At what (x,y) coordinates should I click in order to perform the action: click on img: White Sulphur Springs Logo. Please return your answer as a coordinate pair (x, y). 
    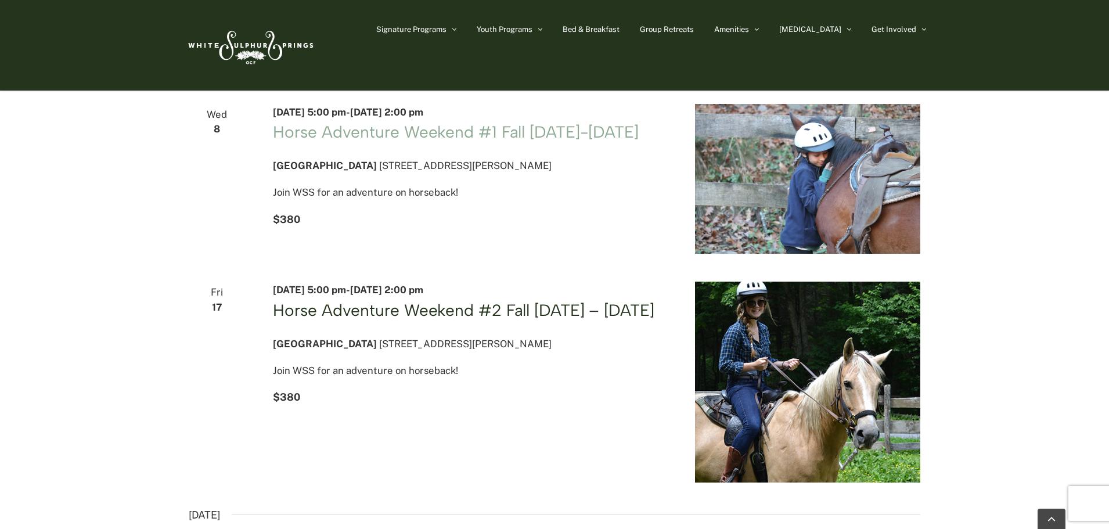
    Looking at the image, I should click on (250, 45).